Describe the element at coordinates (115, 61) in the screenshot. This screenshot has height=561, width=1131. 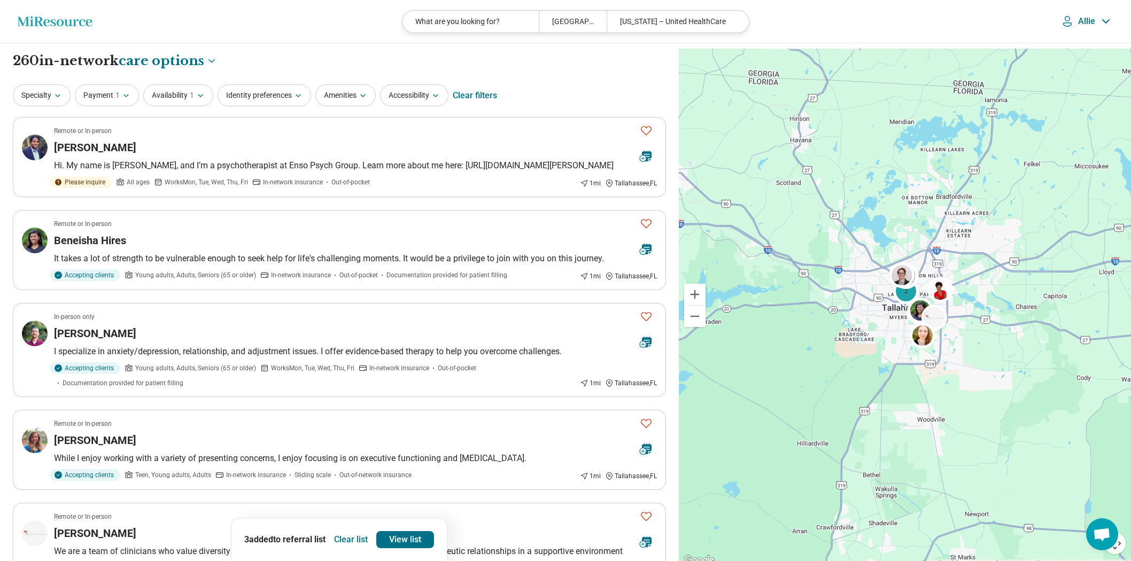
I see `h1: 260 in-network` at that location.